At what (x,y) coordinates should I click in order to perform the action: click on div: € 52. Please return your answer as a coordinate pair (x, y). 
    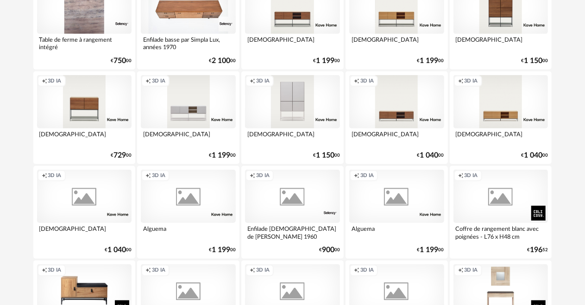
    Looking at the image, I should click on (538, 250).